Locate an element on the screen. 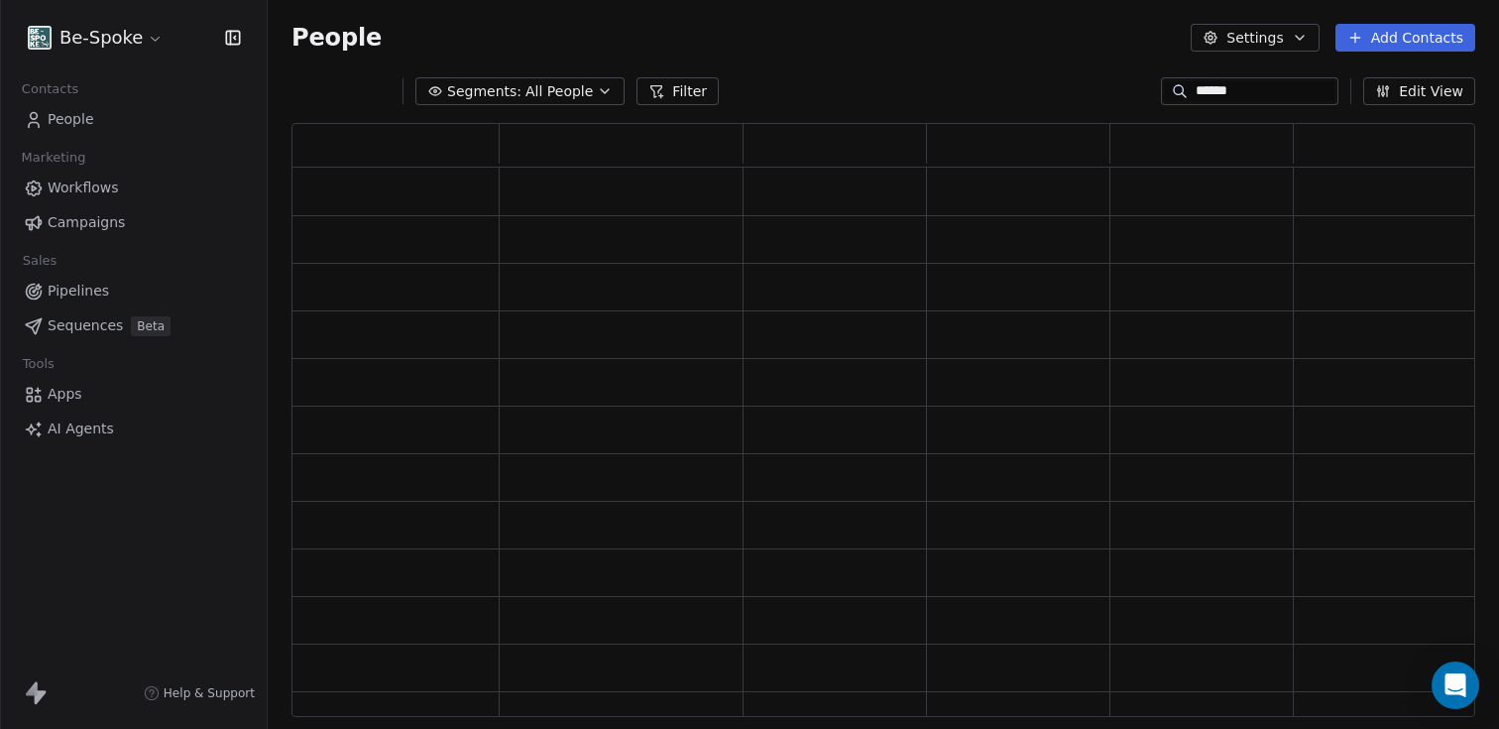 The width and height of the screenshot is (1499, 729). span: Segments: is located at coordinates (484, 91).